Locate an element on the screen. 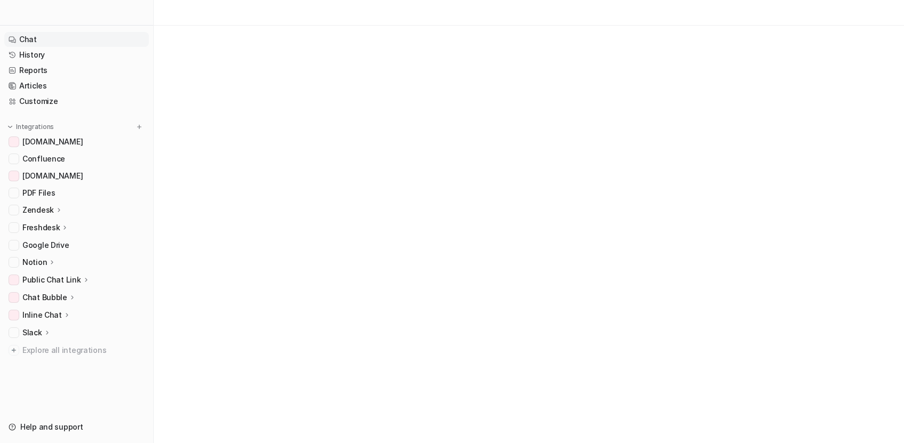 The height and width of the screenshot is (443, 904). a: Google DriveGoogle Drive is located at coordinates (76, 245).